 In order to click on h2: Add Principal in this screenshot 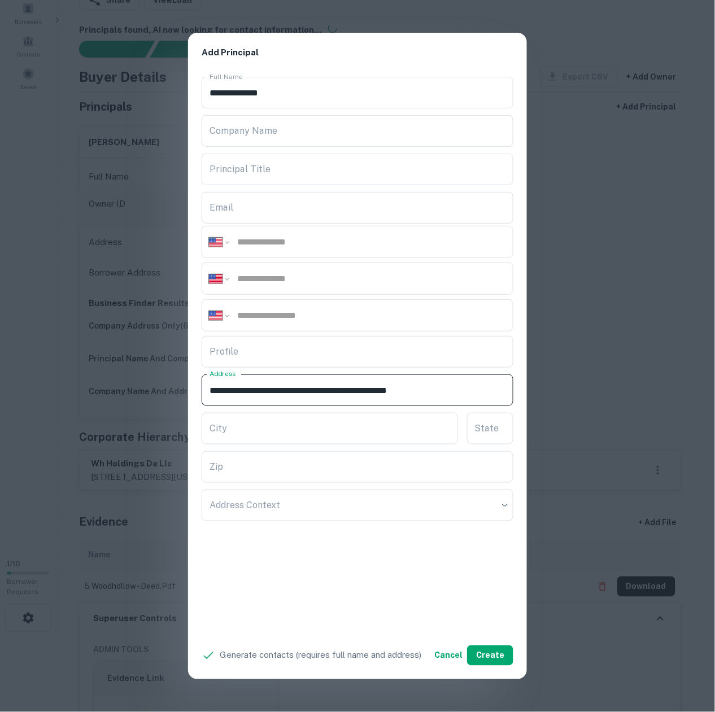, I will do `click(357, 52)`.